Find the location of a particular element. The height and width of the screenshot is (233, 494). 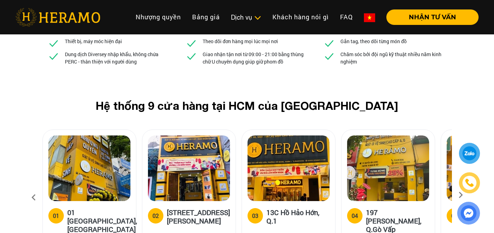

div: 02 is located at coordinates (156, 216).